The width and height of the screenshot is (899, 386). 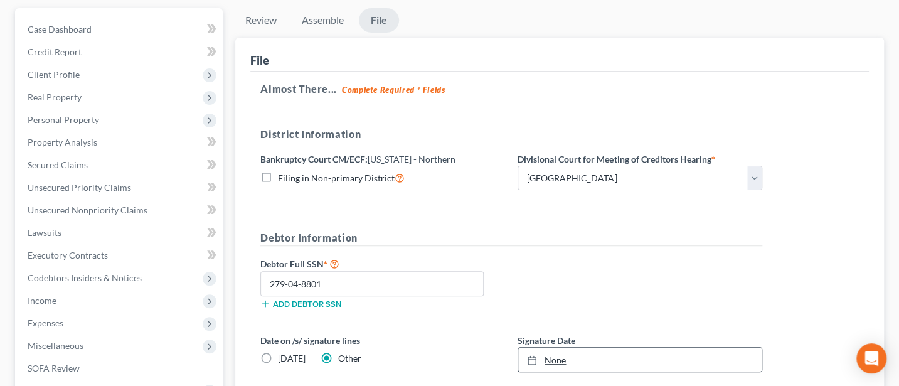 I want to click on span: Miscellaneous, so click(x=55, y=345).